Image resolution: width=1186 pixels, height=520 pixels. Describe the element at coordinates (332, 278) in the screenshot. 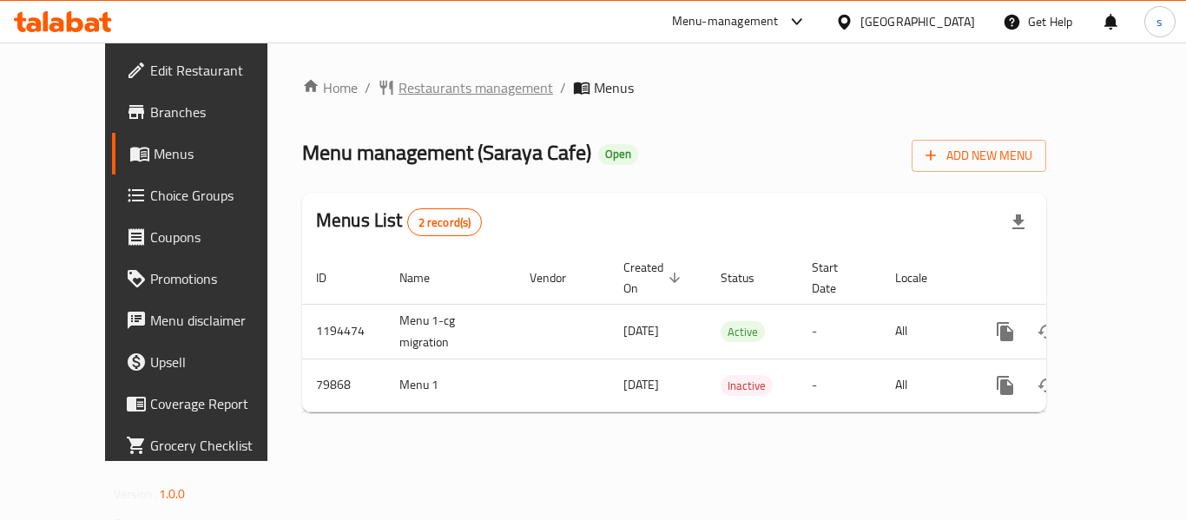

I see `span: ID` at that location.